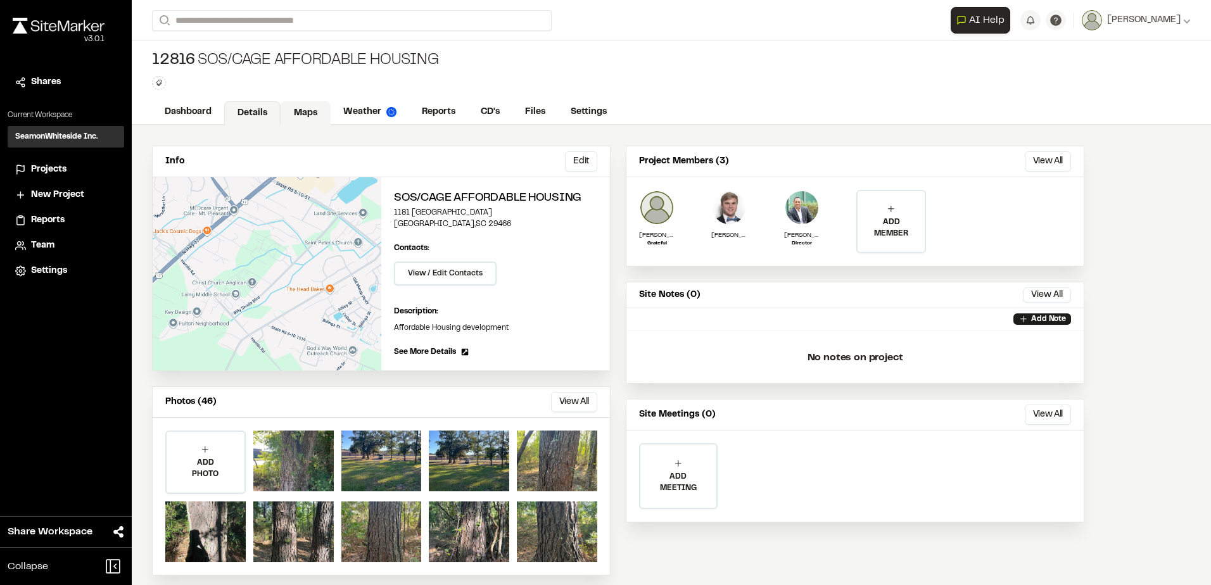 This screenshot has width=1211, height=585. Describe the element at coordinates (495, 198) in the screenshot. I see `h2: SOS/CAGE Affordable Housing` at that location.